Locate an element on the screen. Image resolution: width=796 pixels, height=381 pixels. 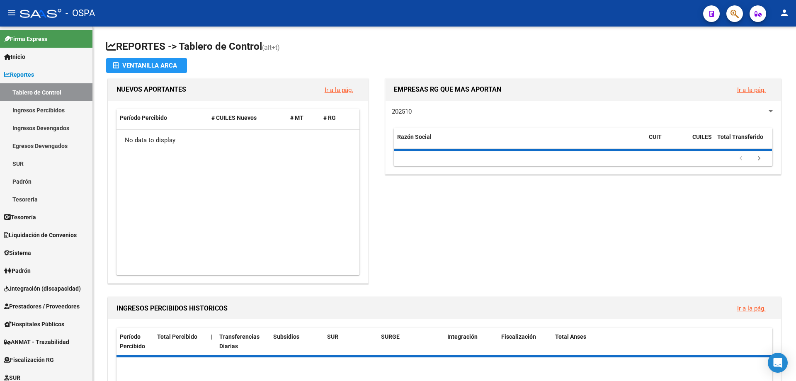
datatable-header-cell: Total Percibido is located at coordinates (181, 342).